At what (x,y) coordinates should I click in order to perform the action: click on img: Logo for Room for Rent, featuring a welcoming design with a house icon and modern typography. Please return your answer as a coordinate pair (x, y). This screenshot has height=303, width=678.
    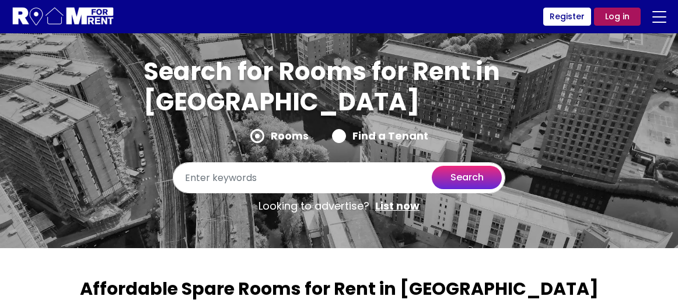
    Looking at the image, I should click on (63, 16).